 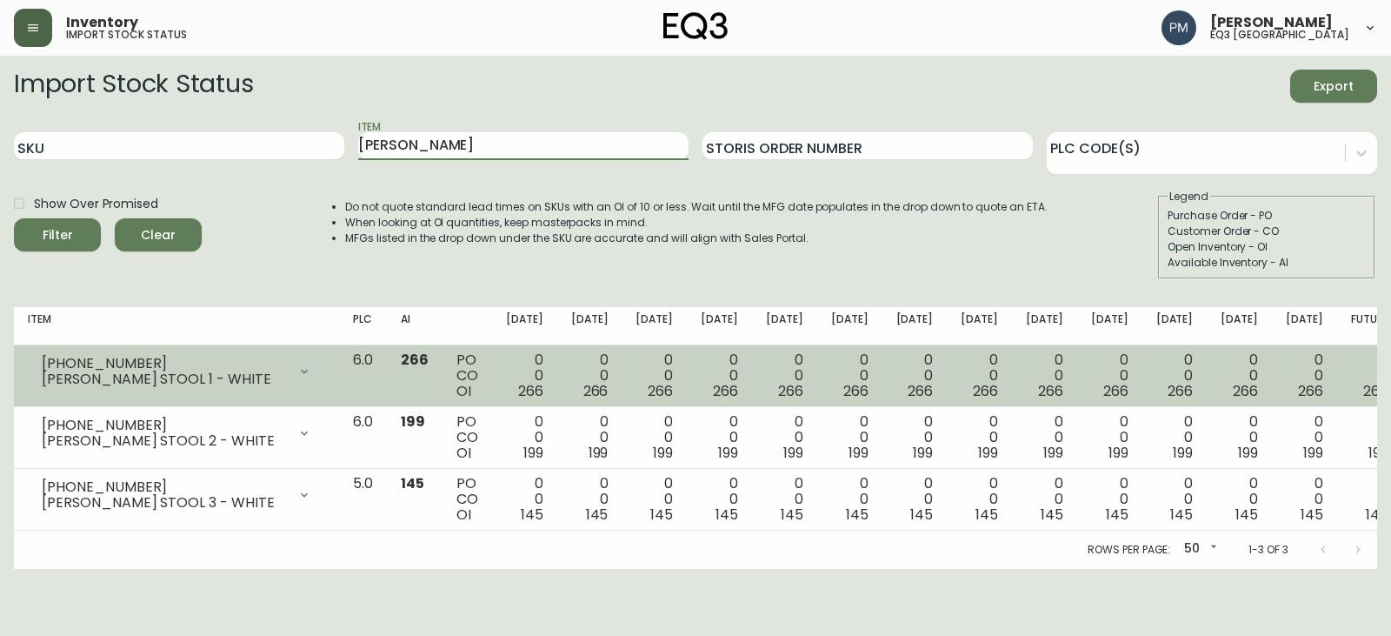 I want to click on h5: import stock status, so click(x=126, y=35).